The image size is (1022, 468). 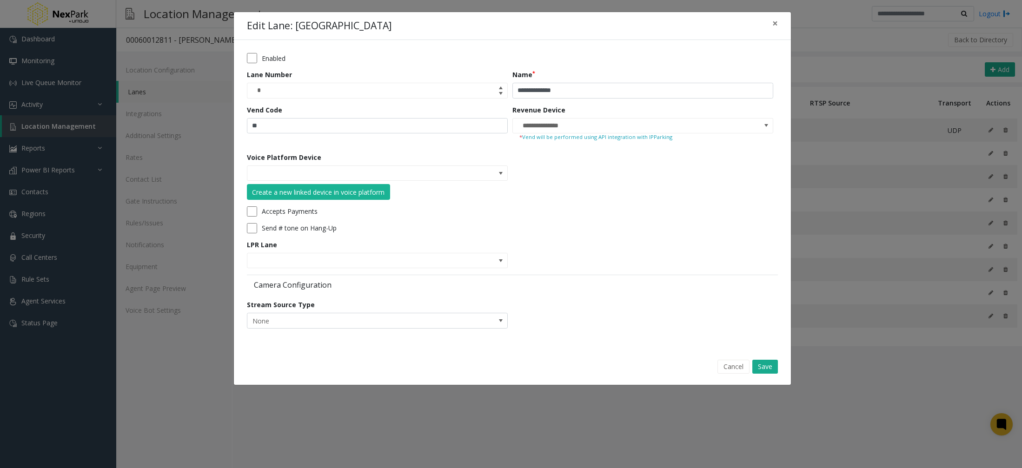 What do you see at coordinates (265, 110) in the screenshot?
I see `label: Vend Code` at bounding box center [265, 110].